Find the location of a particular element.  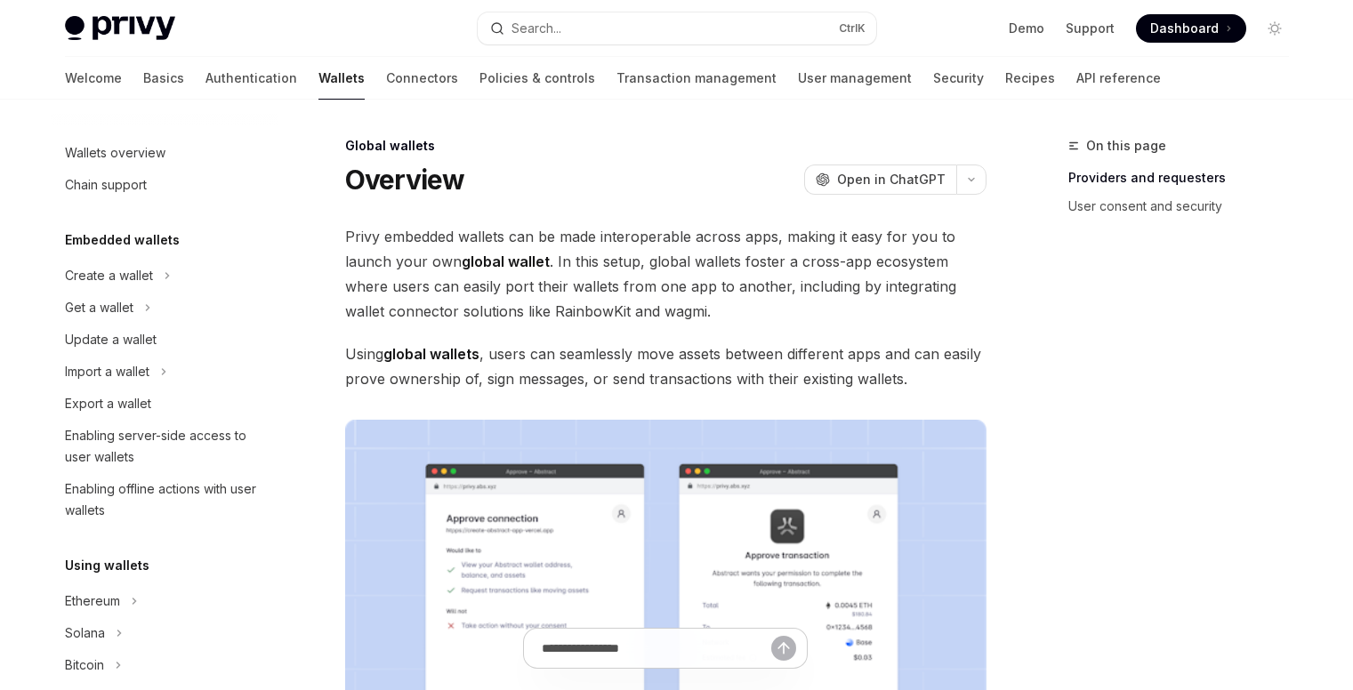

a: User consent and security is located at coordinates (1186, 206).